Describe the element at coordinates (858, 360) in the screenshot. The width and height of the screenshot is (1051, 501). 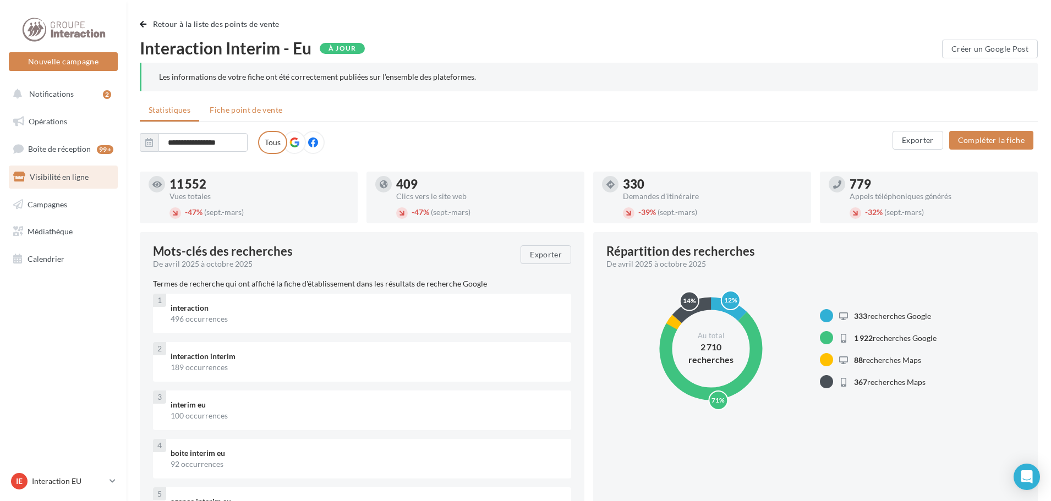
I see `span: 88` at that location.